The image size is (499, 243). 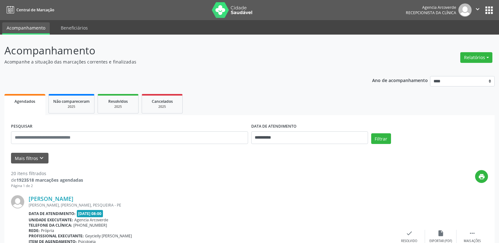 What do you see at coordinates (48, 231) in the screenshot?
I see `span: Própria` at bounding box center [48, 231].